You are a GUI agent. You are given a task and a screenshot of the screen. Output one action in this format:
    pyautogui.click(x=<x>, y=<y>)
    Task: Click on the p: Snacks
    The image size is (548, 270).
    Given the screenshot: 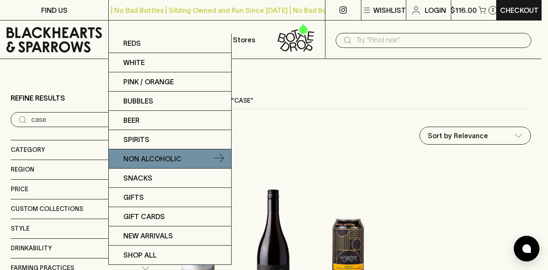 What is the action you would take?
    pyautogui.click(x=138, y=178)
    